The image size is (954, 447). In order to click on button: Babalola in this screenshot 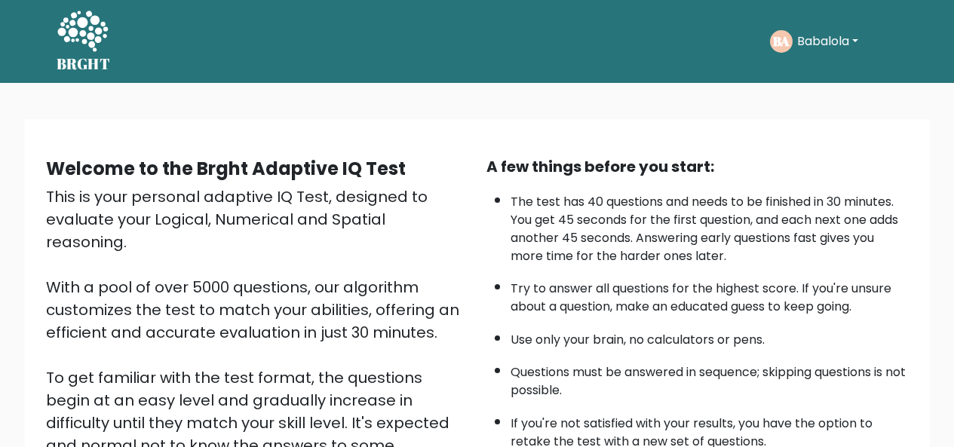, I will do `click(827, 41)`.